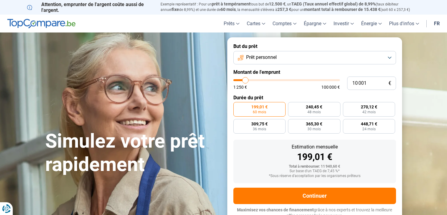 Image resolution: width=447 pixels, height=215 pixels. Describe the element at coordinates (331, 87) in the screenshot. I see `span: 100 000 €` at that location.